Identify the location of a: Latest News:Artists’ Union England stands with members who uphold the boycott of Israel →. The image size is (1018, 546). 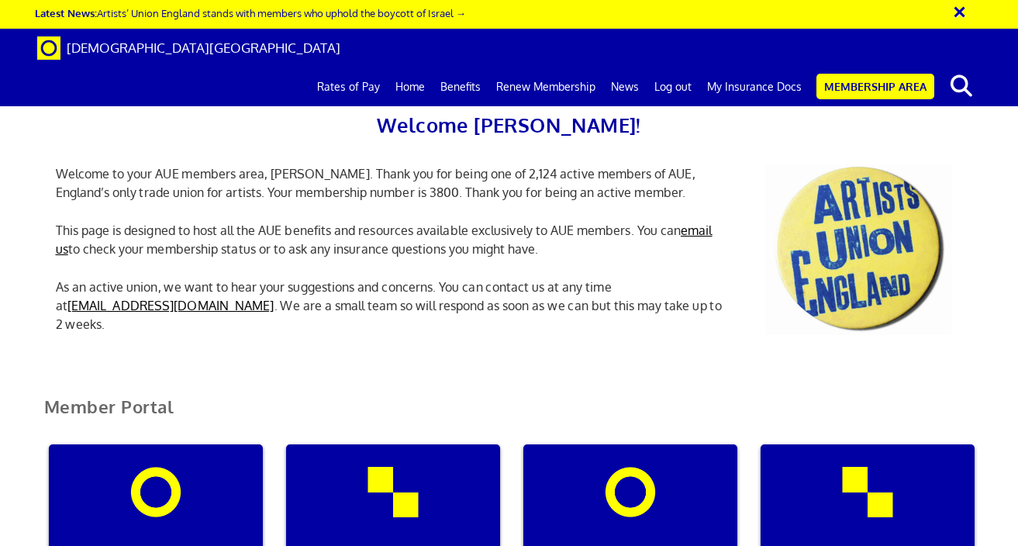
(250, 12).